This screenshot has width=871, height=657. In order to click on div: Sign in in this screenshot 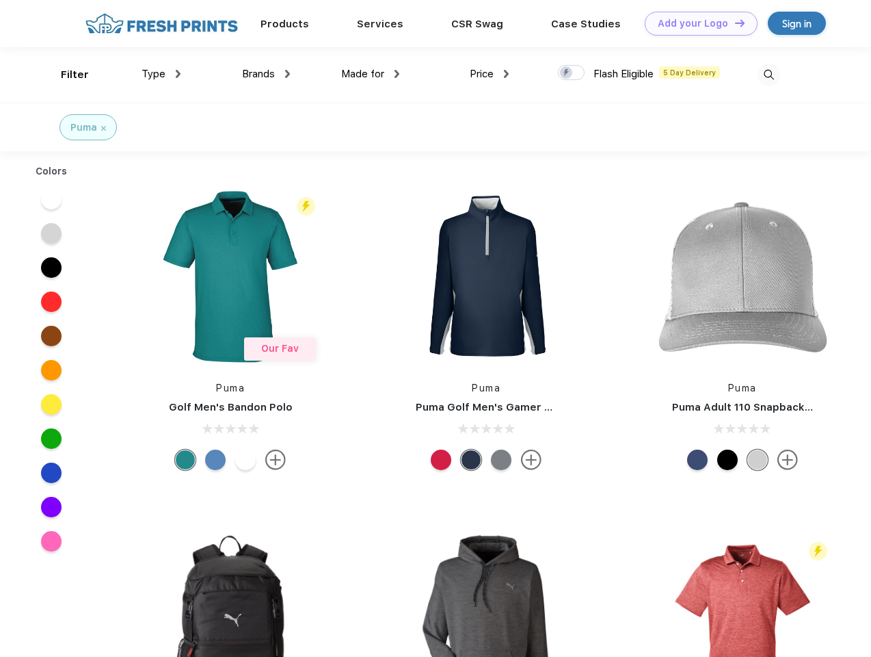, I will do `click(797, 23)`.